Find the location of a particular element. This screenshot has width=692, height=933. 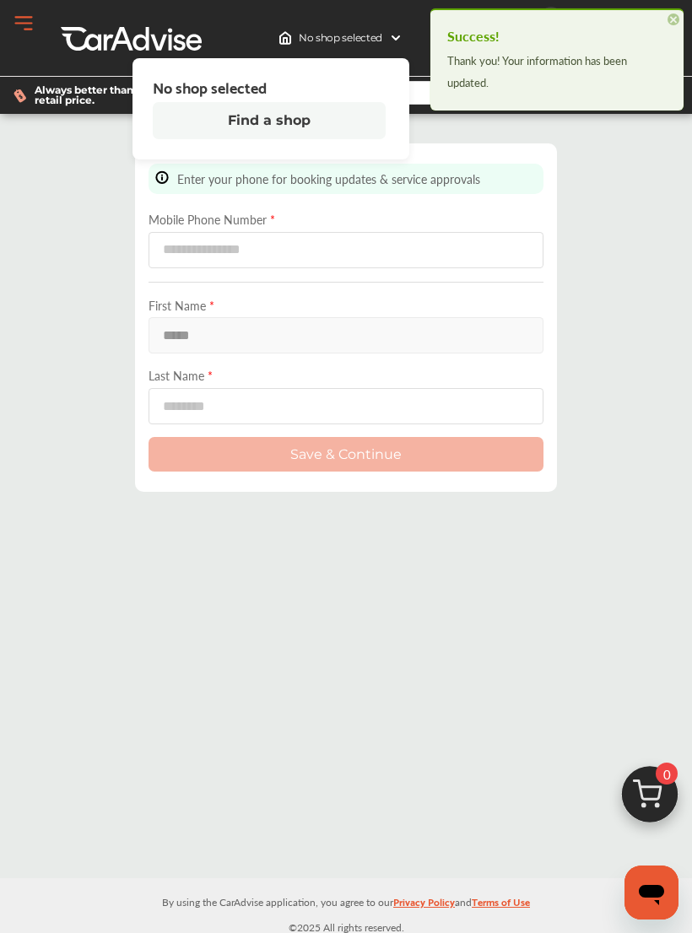

h4: Success! is located at coordinates (557, 36).